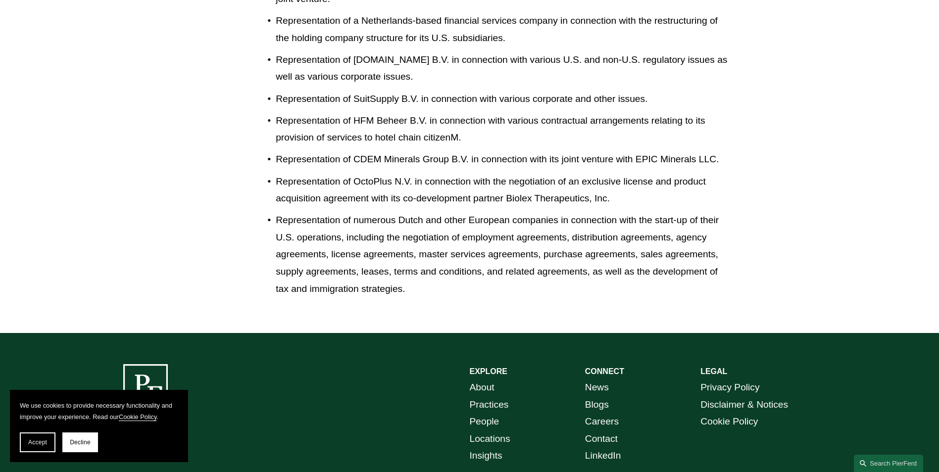 This screenshot has height=472, width=939. I want to click on a: Locations, so click(490, 439).